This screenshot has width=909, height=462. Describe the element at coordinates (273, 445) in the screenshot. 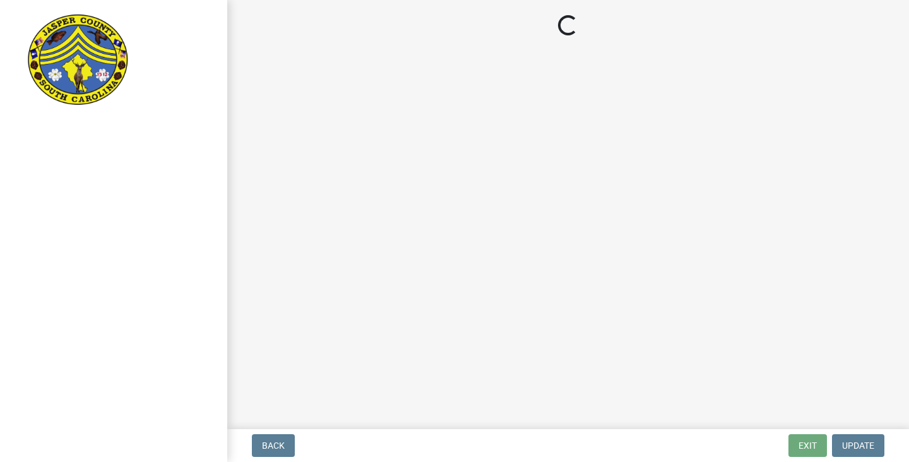

I see `button: Back` at that location.